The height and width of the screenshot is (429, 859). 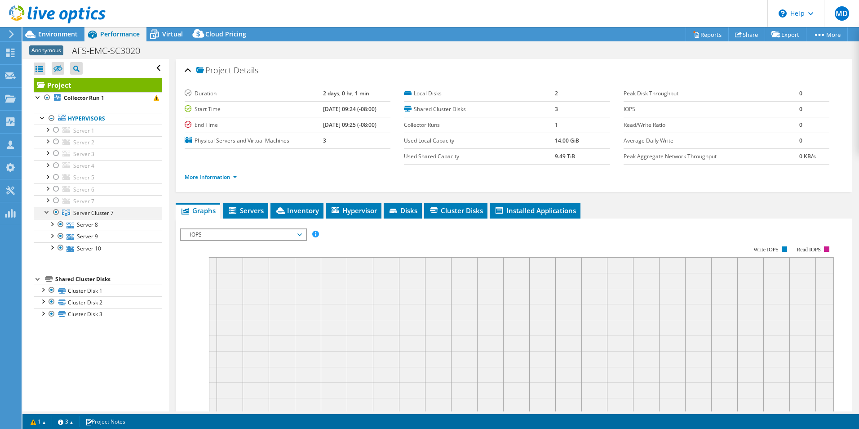 I want to click on label: End Time, so click(x=254, y=125).